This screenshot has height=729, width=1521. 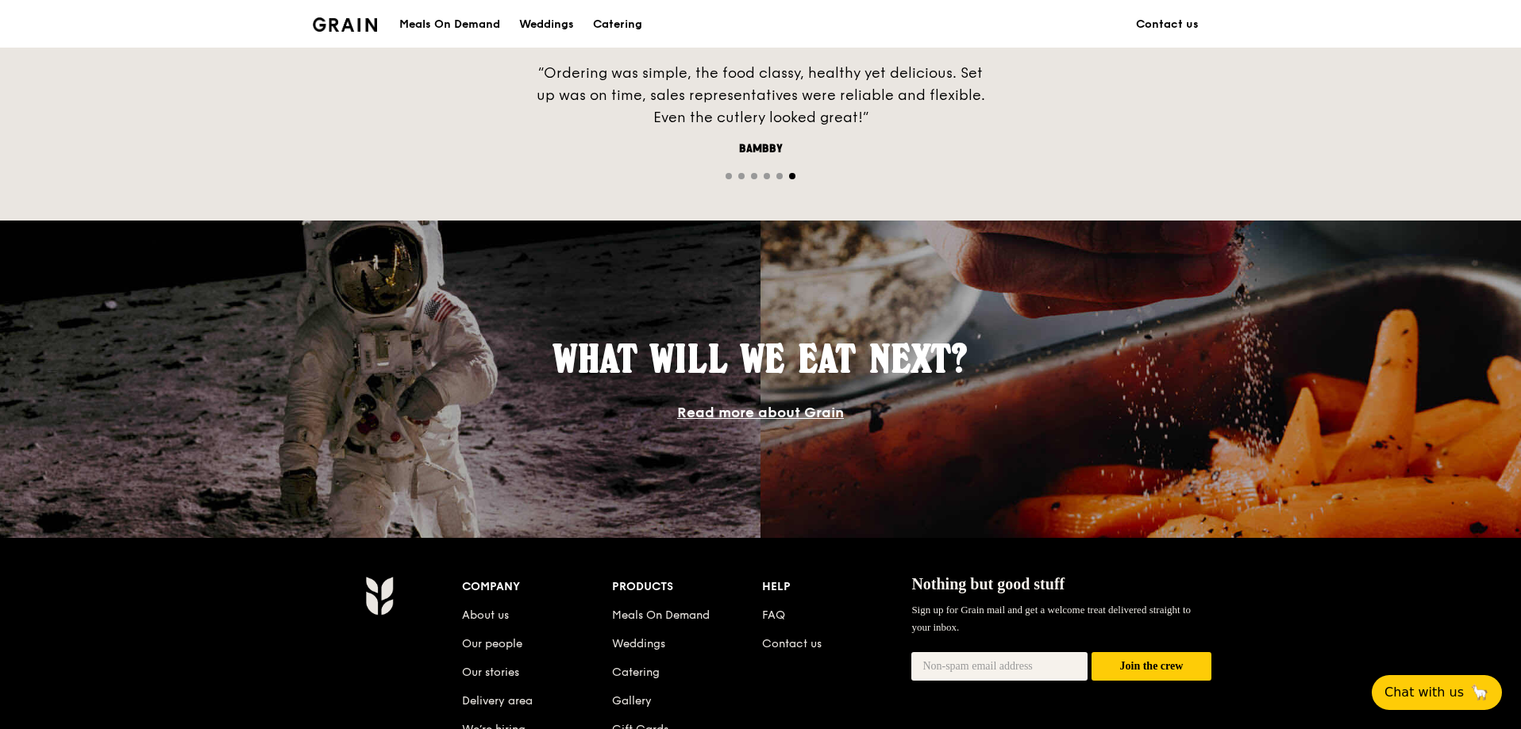 I want to click on span: Go to slide 6, so click(x=792, y=176).